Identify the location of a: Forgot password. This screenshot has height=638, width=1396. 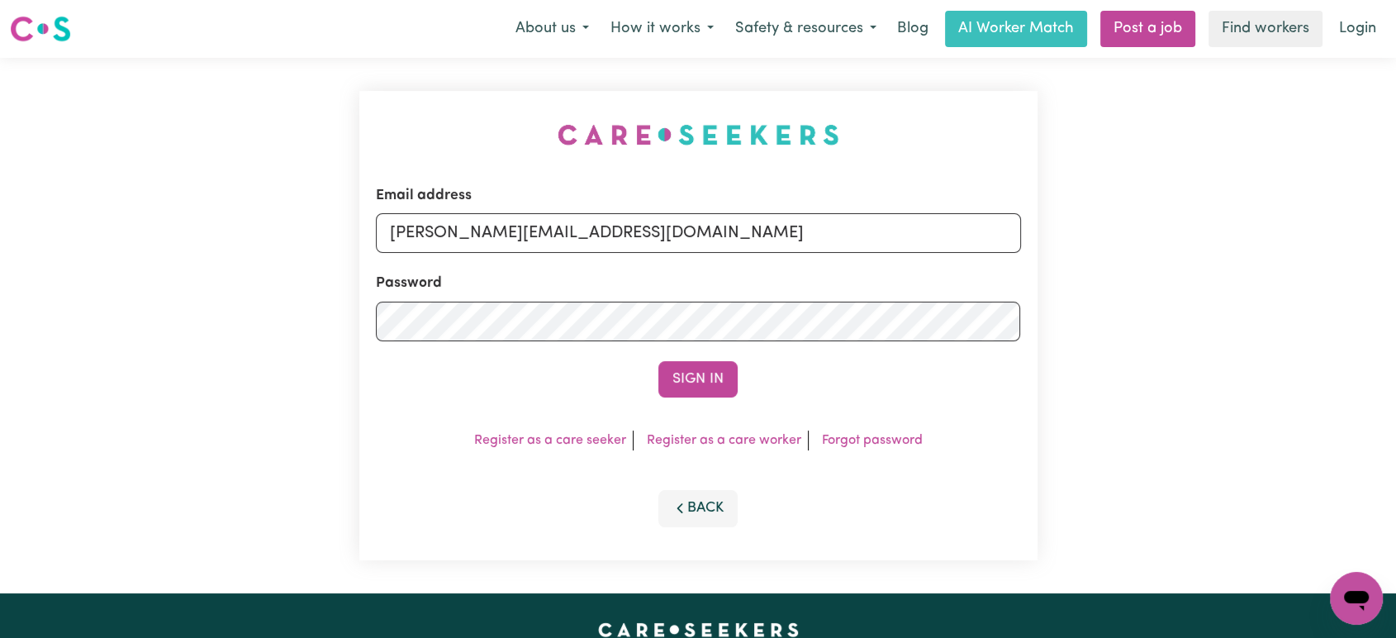
(872, 440).